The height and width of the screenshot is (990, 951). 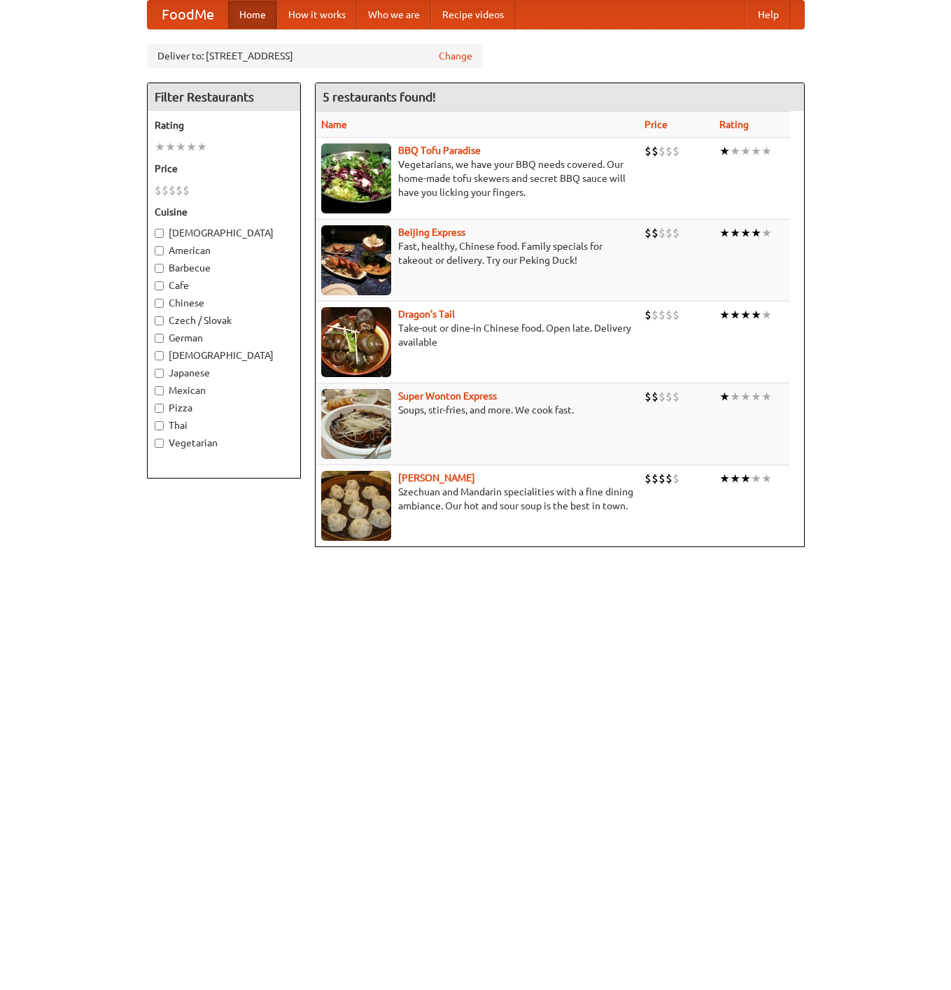 What do you see at coordinates (426, 314) in the screenshot?
I see `b: Dragon's Tail` at bounding box center [426, 314].